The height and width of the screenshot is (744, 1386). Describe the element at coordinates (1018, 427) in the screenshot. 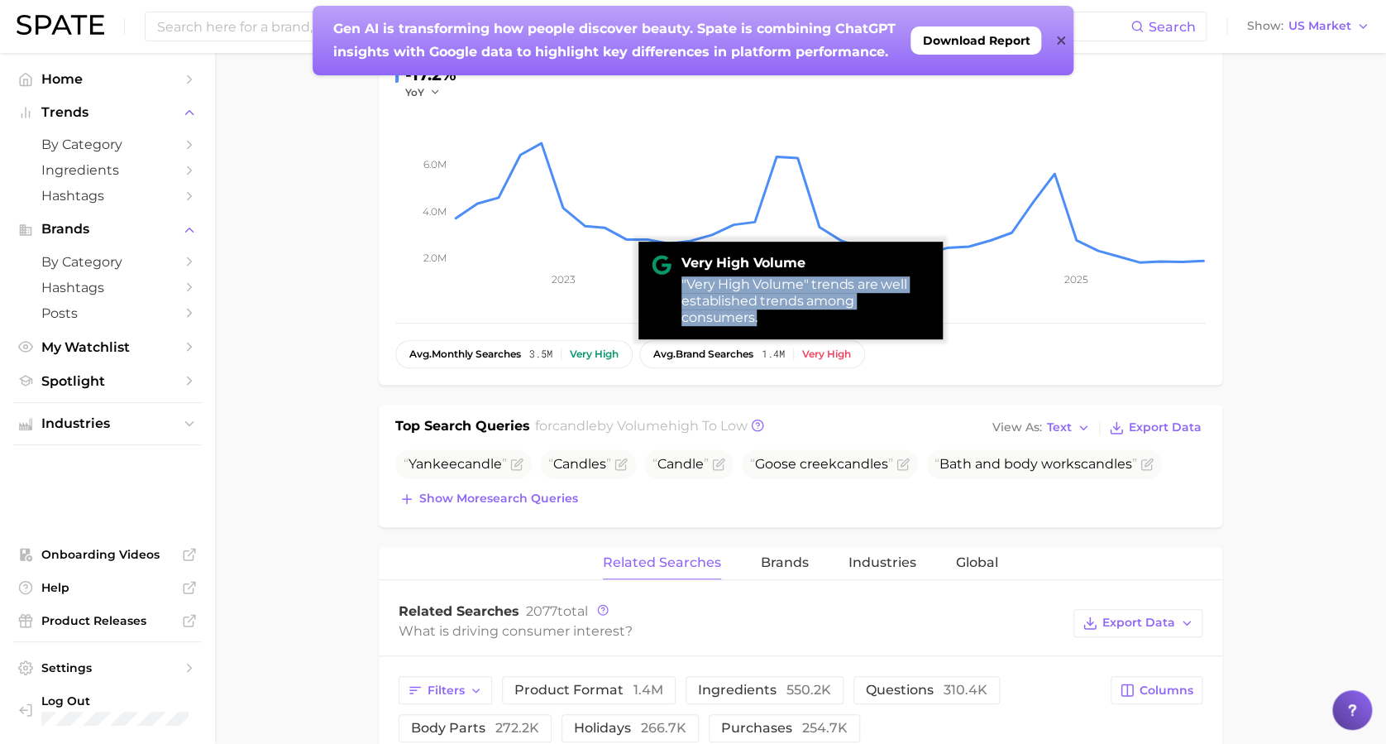

I see `span: View As` at that location.